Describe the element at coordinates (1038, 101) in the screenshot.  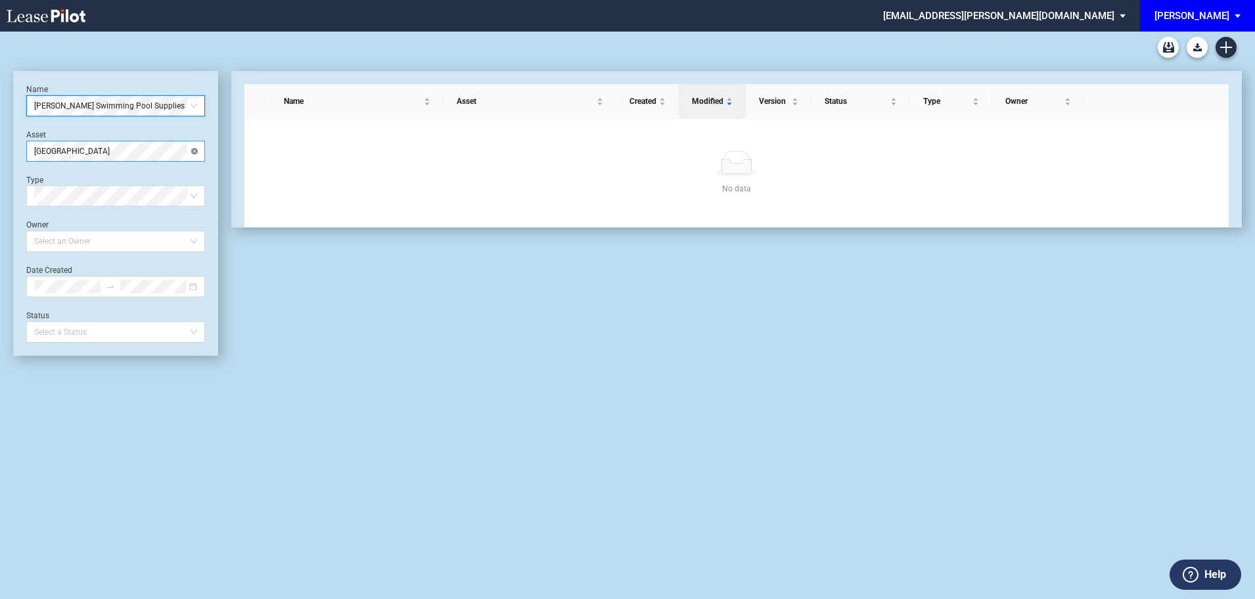
I see `th: Owner` at that location.